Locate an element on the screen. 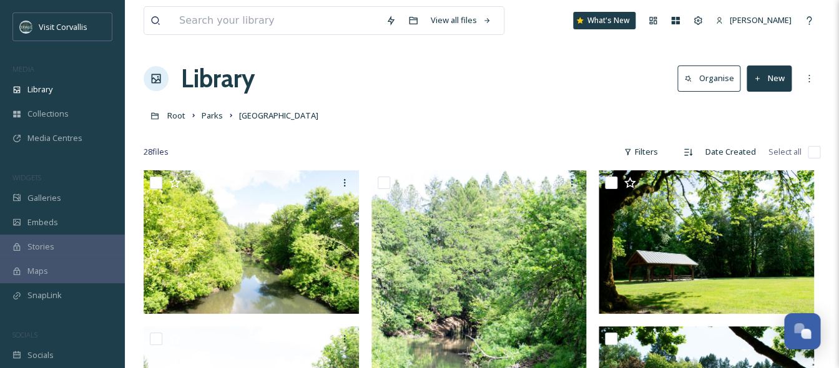 The image size is (839, 368). span: Collections is located at coordinates (48, 114).